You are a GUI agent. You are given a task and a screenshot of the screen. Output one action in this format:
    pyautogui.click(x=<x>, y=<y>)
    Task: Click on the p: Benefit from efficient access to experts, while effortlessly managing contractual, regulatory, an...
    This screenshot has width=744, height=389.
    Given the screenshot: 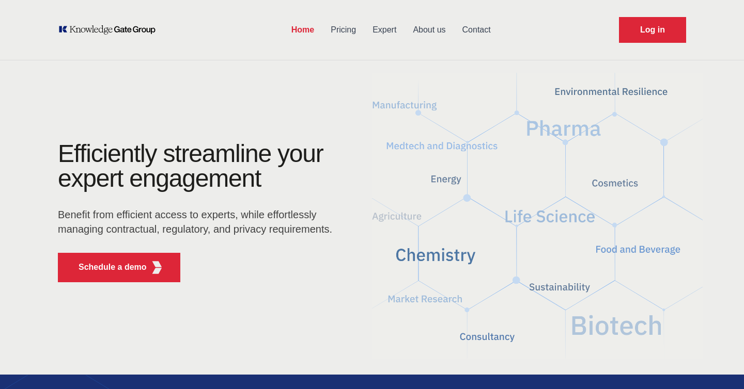 What is the action you would take?
    pyautogui.click(x=198, y=222)
    